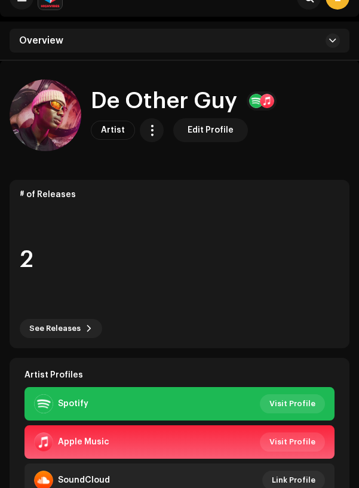  Describe the element at coordinates (41, 41) in the screenshot. I see `span: Overview` at that location.